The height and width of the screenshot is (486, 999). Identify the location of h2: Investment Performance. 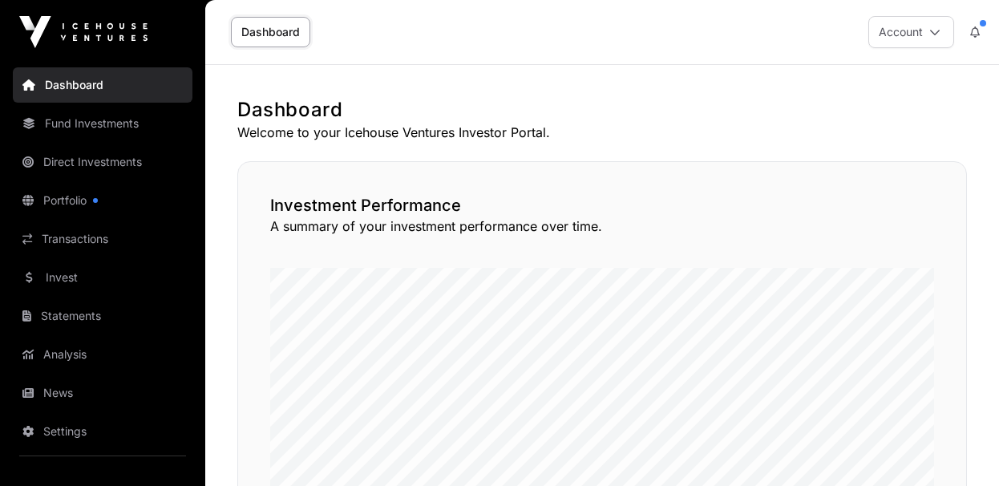
(602, 205).